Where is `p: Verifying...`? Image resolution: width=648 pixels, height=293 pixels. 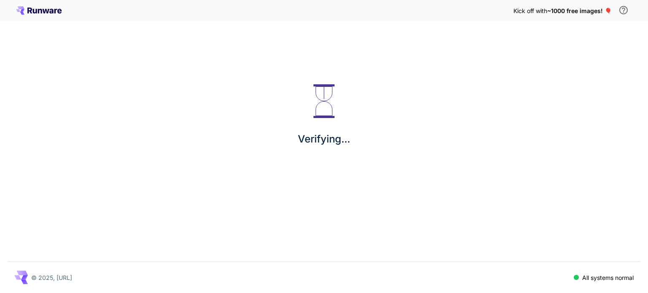 p: Verifying... is located at coordinates (324, 139).